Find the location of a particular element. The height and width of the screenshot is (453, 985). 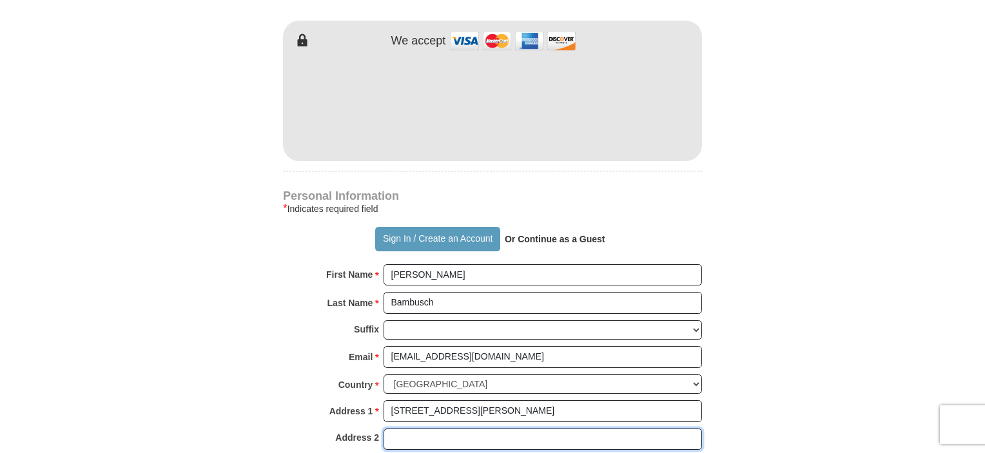

strong: Email is located at coordinates (360, 357).